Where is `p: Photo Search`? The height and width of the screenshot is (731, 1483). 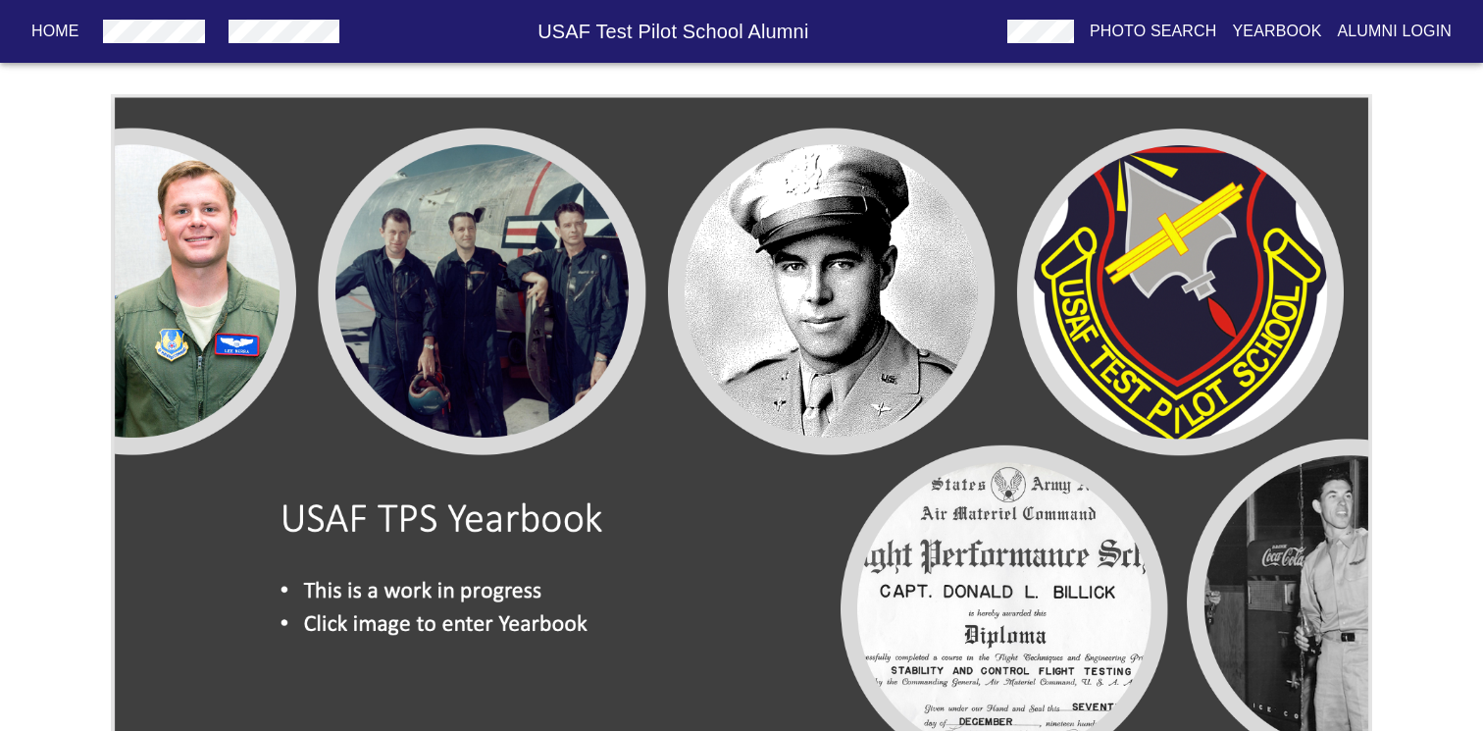
p: Photo Search is located at coordinates (1153, 31).